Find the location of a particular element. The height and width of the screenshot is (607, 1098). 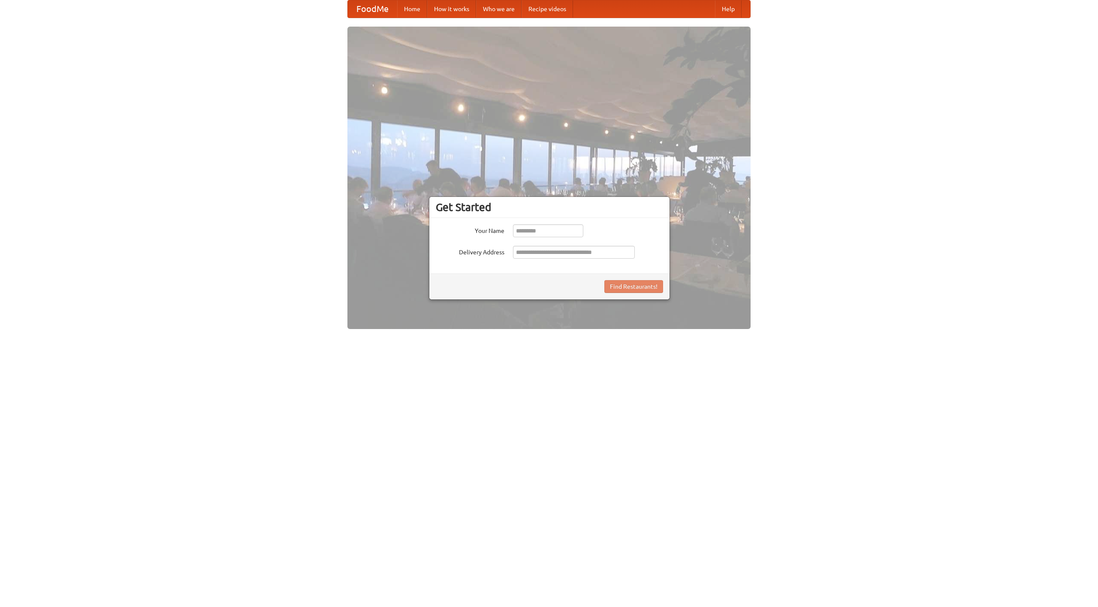

a: Help is located at coordinates (728, 9).